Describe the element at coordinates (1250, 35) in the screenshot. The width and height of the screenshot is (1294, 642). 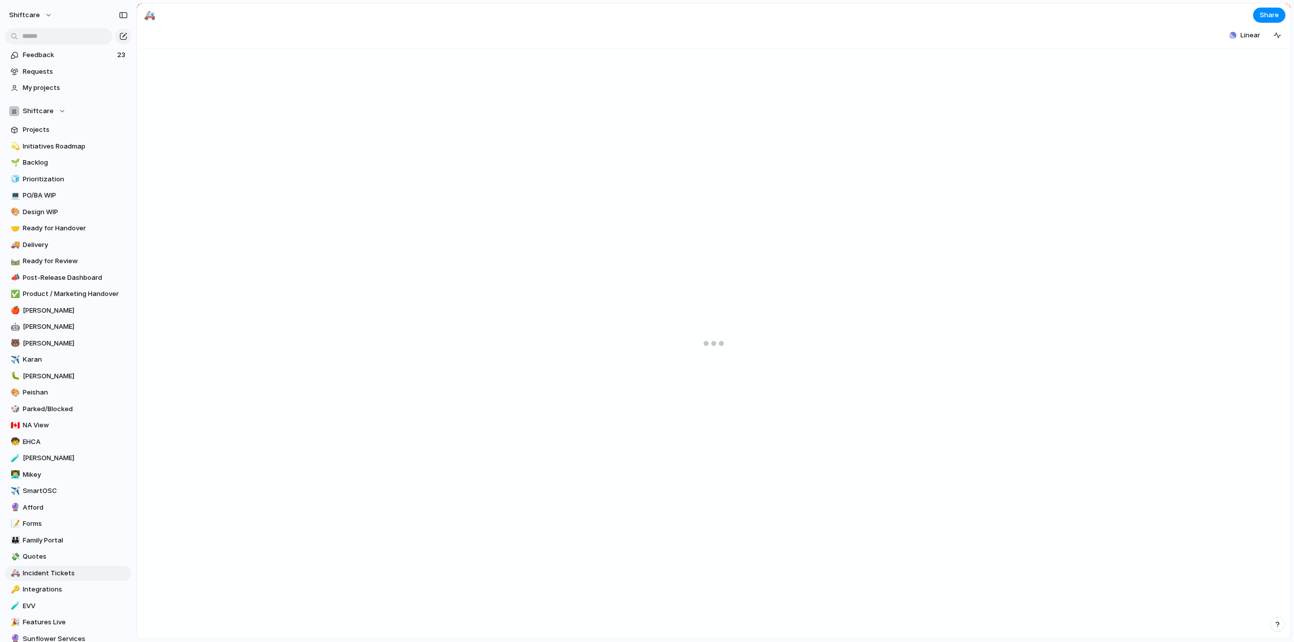
I see `span: Linear` at that location.